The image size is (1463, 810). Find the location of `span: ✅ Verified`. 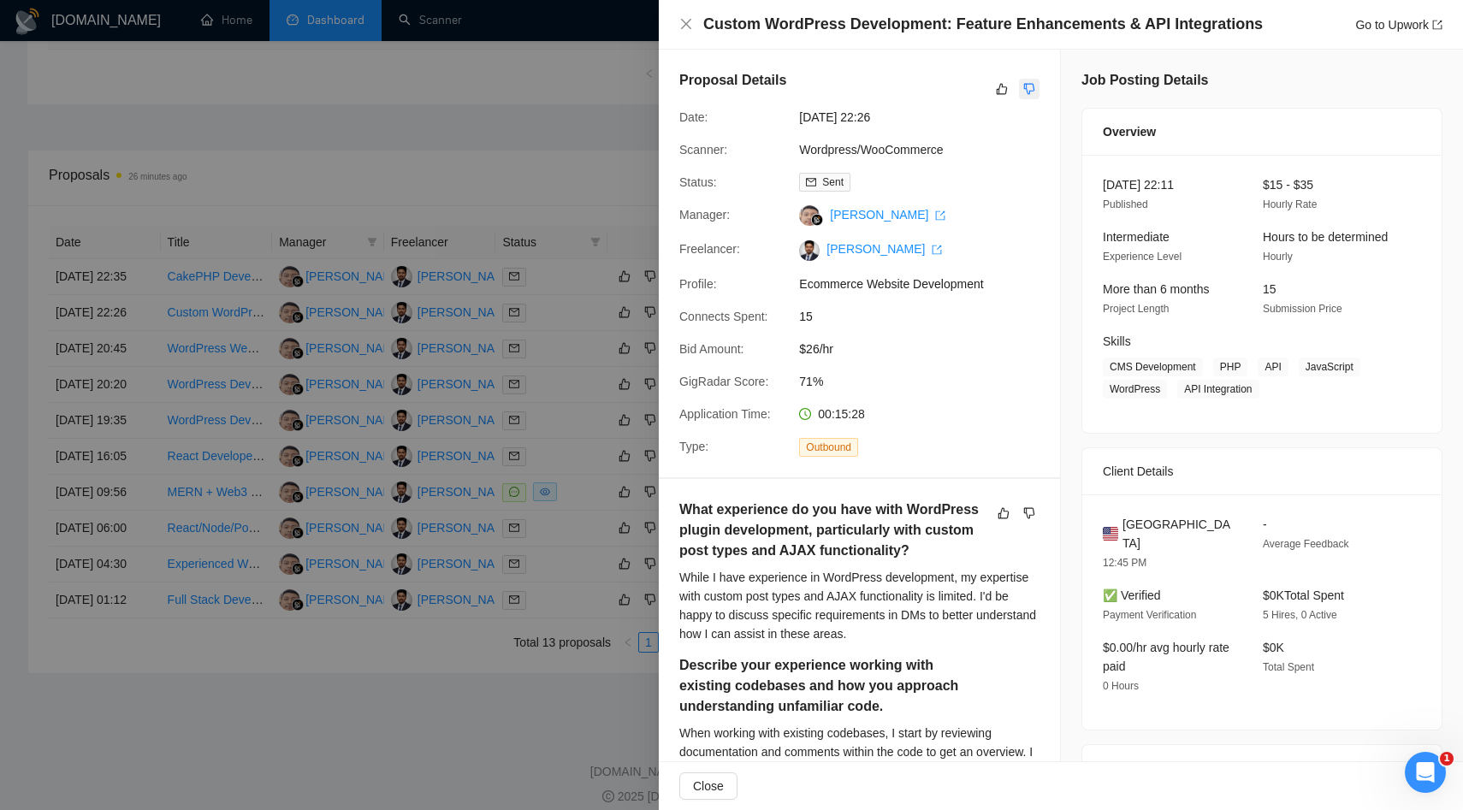

span: ✅ Verified is located at coordinates (1132, 596).